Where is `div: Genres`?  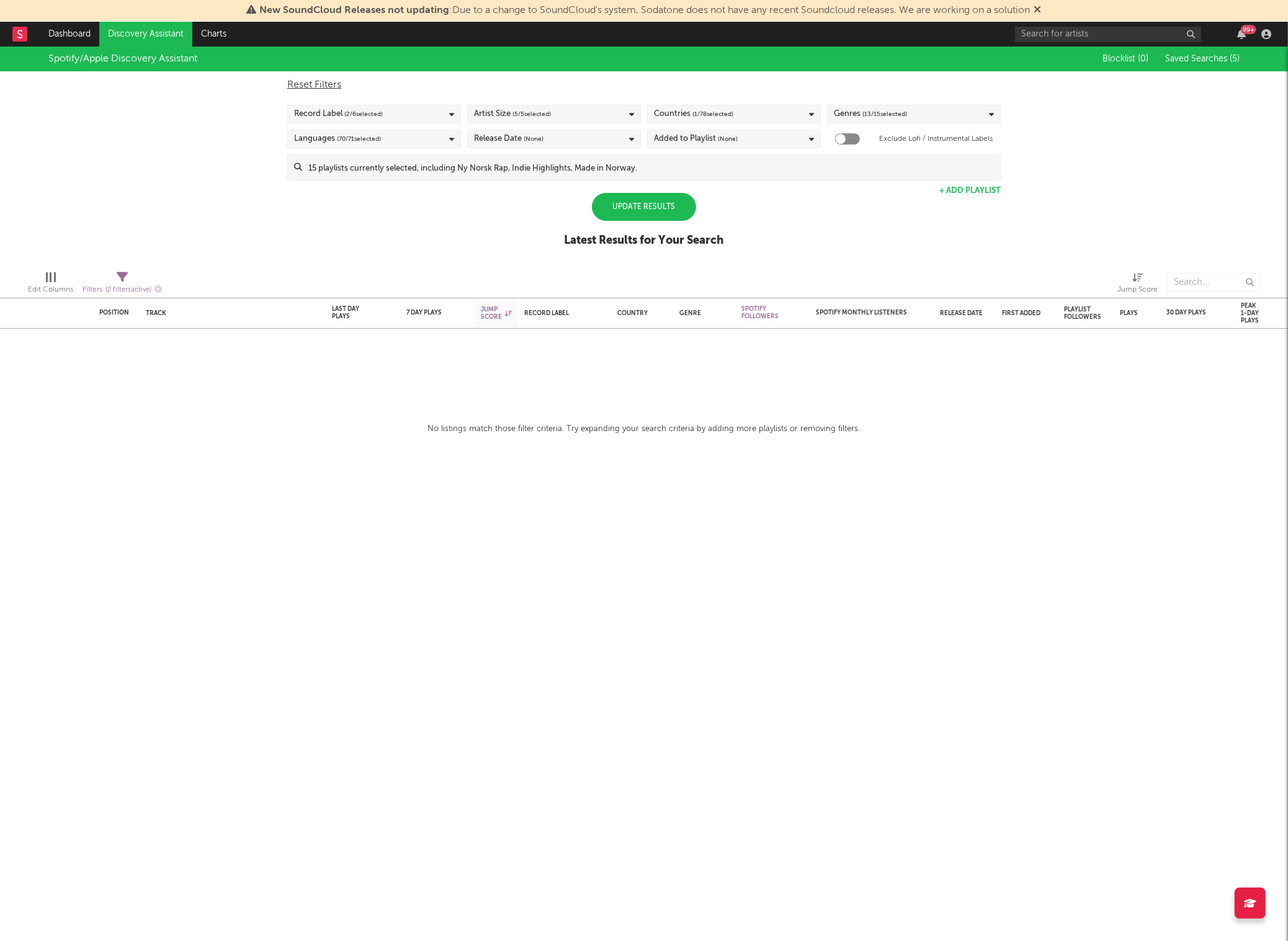
div: Genres is located at coordinates (871, 114).